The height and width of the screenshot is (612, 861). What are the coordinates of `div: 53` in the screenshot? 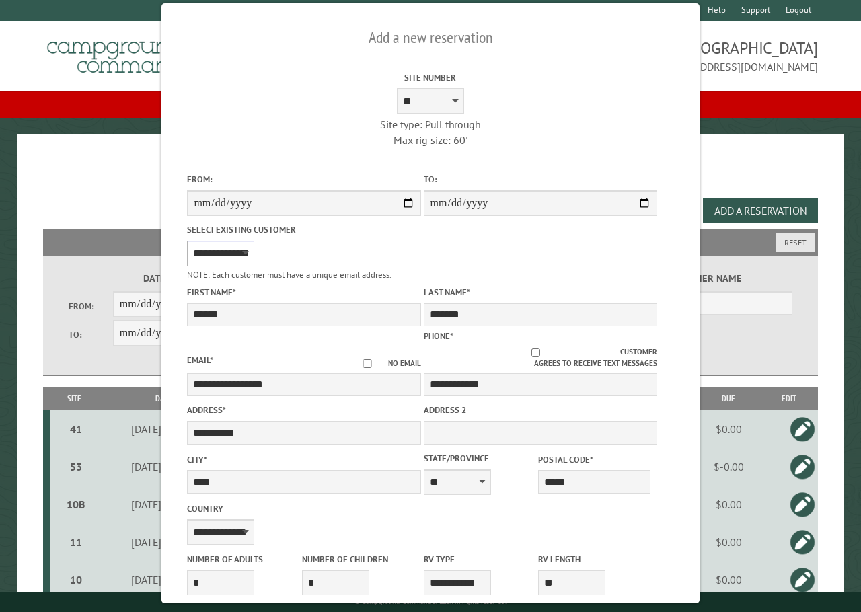 It's located at (75, 467).